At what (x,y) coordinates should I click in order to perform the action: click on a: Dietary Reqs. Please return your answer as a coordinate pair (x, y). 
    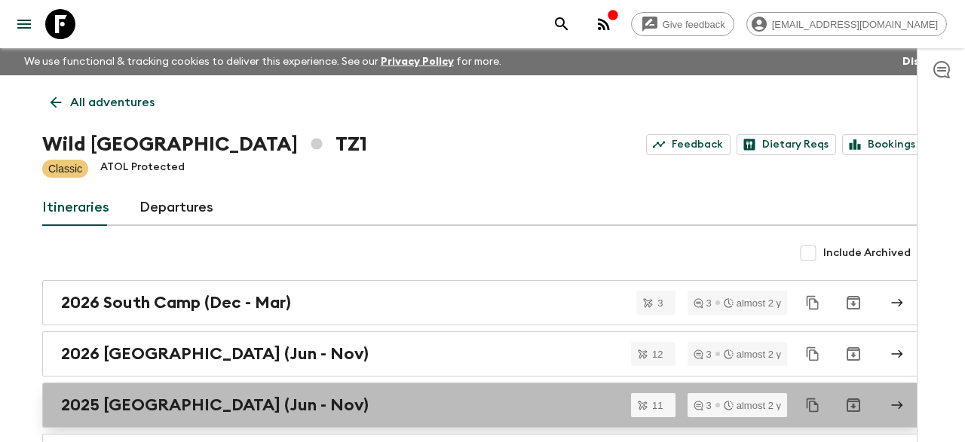
    Looking at the image, I should click on (786, 145).